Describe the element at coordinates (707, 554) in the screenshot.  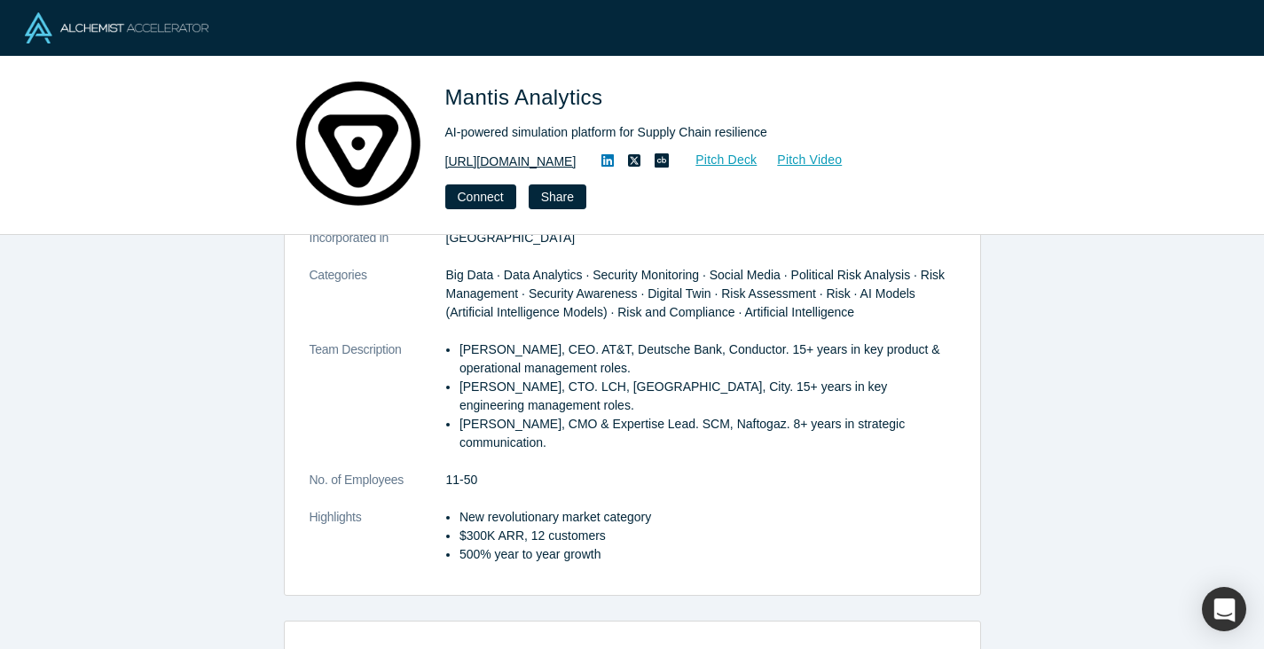
I see `li: 500% year to year growth` at that location.